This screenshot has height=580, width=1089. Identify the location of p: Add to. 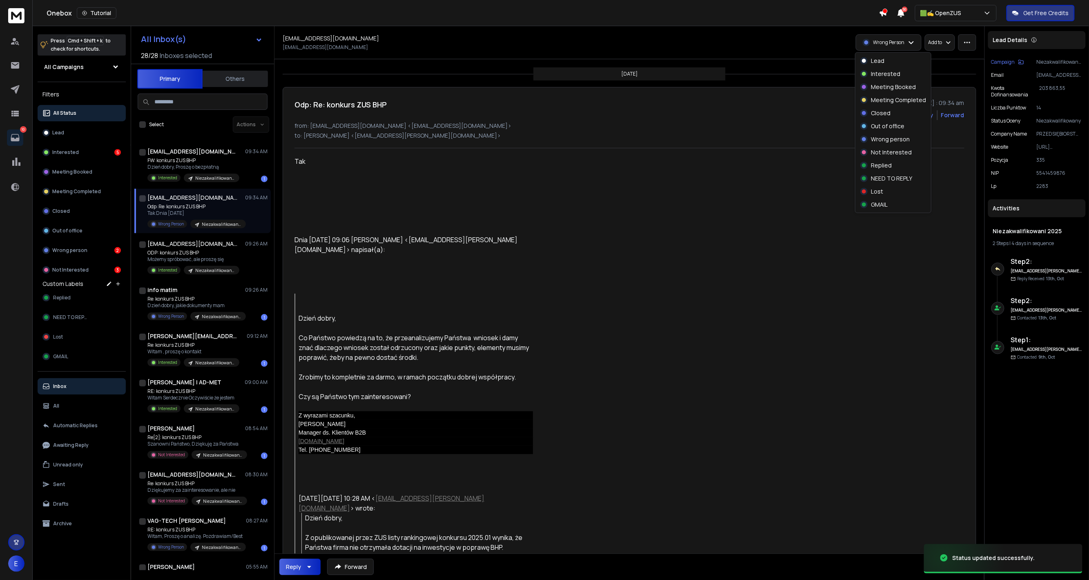
(935, 42).